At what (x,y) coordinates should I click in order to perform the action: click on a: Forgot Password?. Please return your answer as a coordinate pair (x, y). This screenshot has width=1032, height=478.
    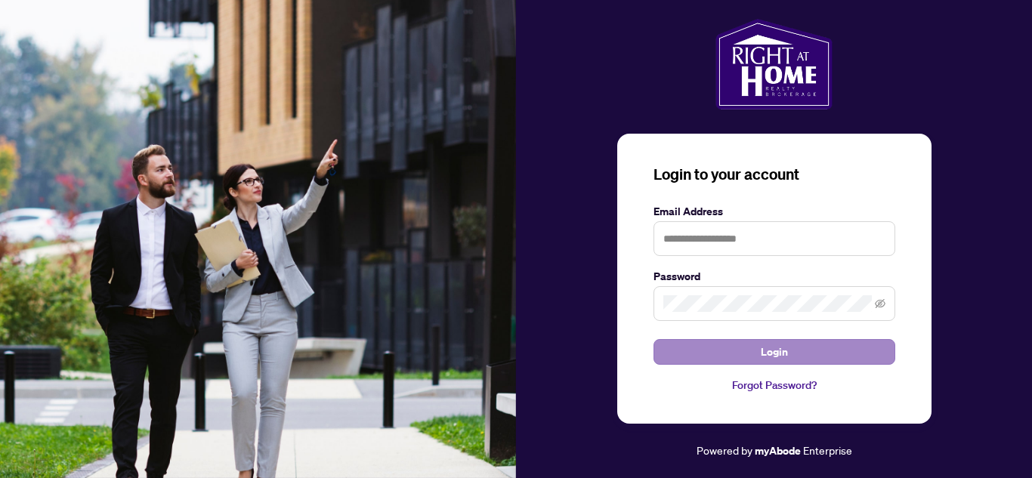
    Looking at the image, I should click on (774, 385).